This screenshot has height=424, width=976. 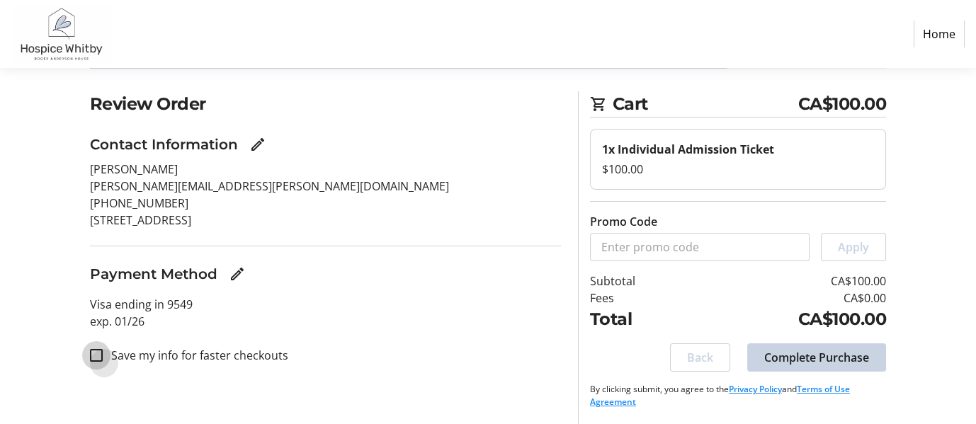 What do you see at coordinates (258, 144) in the screenshot?
I see `button: Edit Contact Information` at bounding box center [258, 144].